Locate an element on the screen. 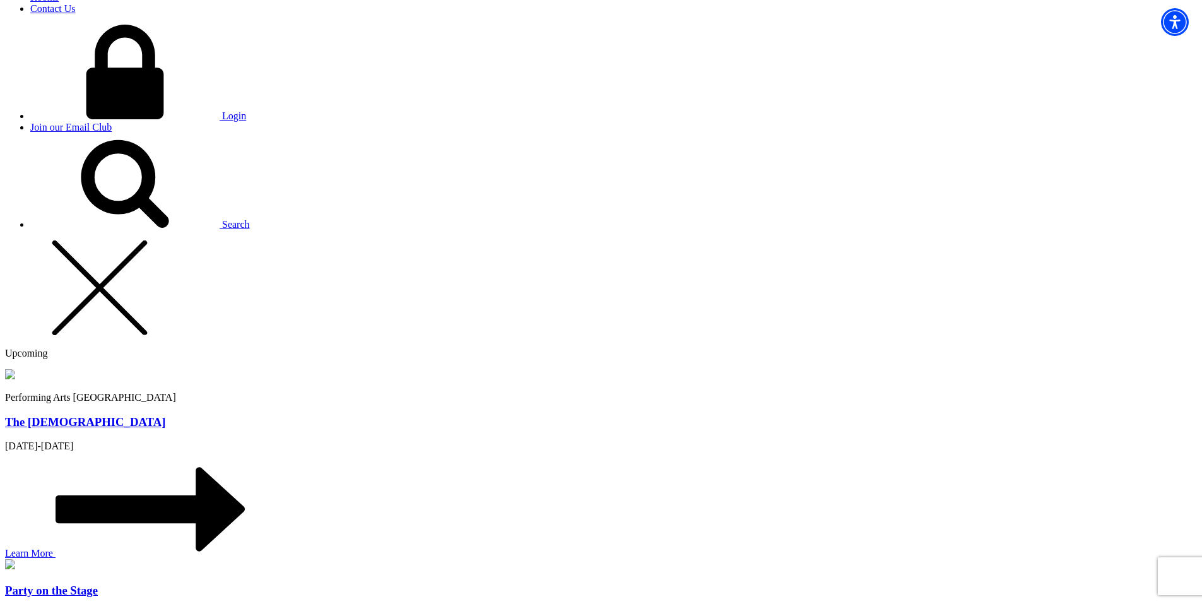 The image size is (1202, 604). img: pots25-meganav-279x150.jpg is located at coordinates (10, 564).